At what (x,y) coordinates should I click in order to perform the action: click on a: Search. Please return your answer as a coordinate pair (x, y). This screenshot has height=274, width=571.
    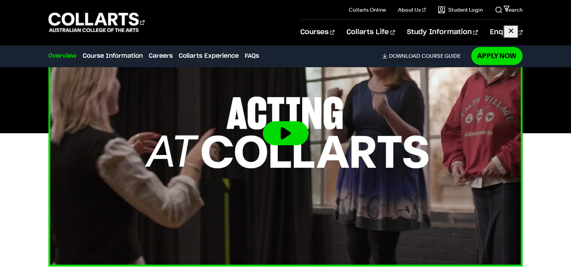
    Looking at the image, I should click on (509, 10).